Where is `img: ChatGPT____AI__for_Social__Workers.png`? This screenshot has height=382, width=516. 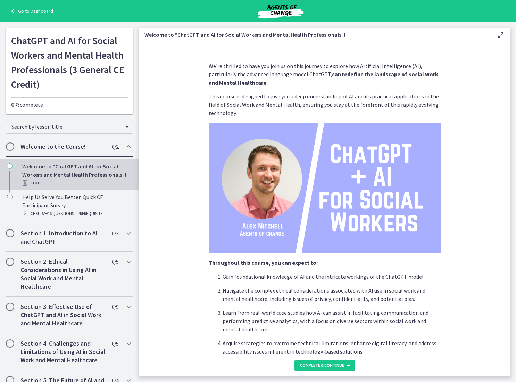 img: ChatGPT____AI__for_Social__Workers.png is located at coordinates (324, 188).